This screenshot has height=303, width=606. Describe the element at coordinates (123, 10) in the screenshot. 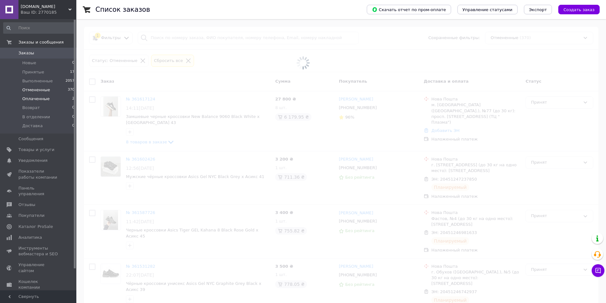

I see `h1: Список заказов` at that location.